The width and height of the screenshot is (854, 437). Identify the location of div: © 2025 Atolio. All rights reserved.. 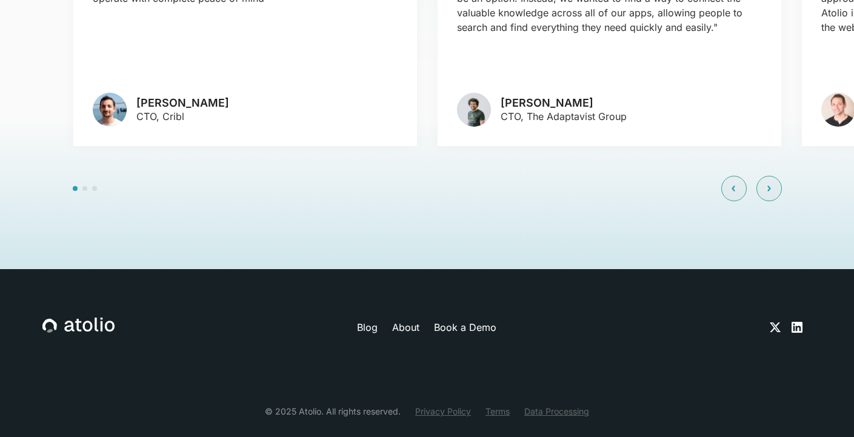
(333, 411).